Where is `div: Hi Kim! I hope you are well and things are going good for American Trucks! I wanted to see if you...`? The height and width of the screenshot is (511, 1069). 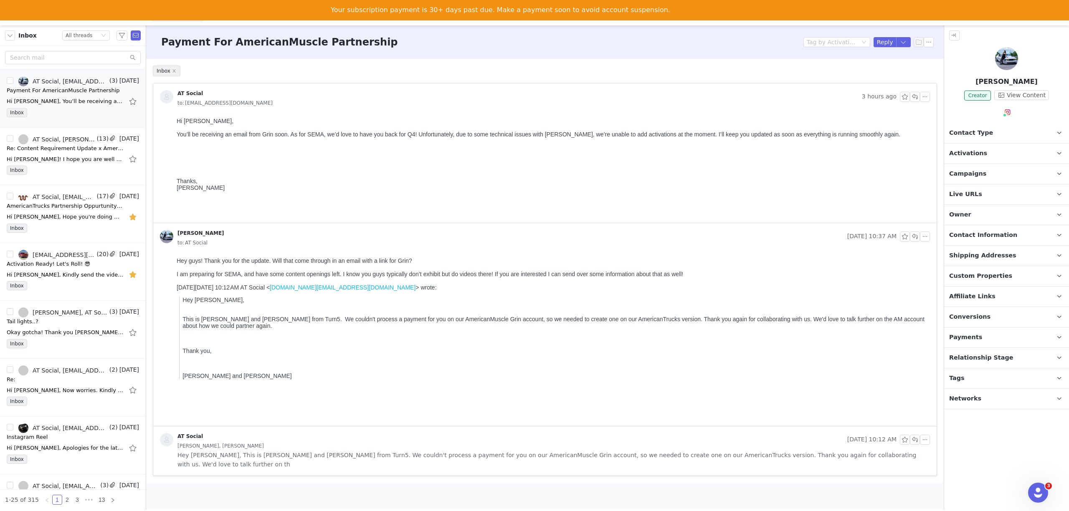
div: Hi Kim! I hope you are well and things are going good for American Trucks! I wanted to see if you... is located at coordinates (65, 159).